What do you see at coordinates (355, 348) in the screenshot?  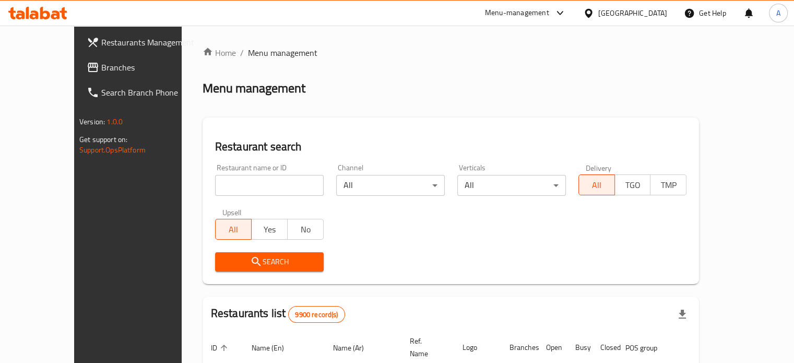 I see `span: Name (Ar)` at bounding box center [355, 348].